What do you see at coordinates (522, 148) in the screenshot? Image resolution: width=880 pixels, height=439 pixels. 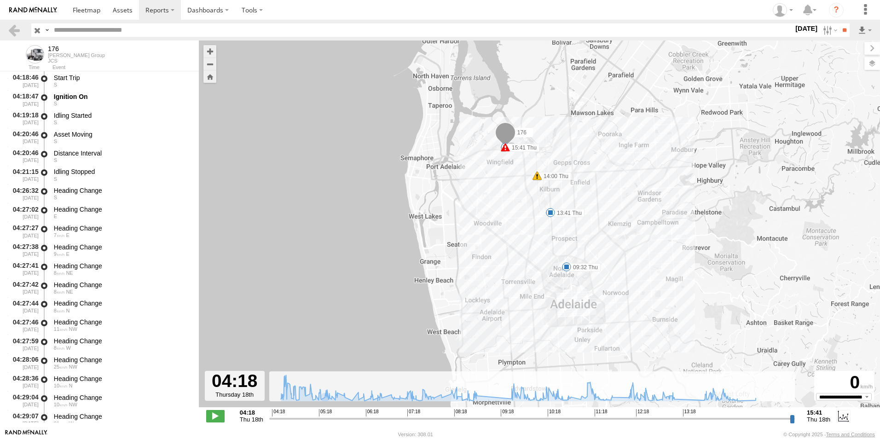 I see `label: 15:41 Thu` at bounding box center [522, 148].